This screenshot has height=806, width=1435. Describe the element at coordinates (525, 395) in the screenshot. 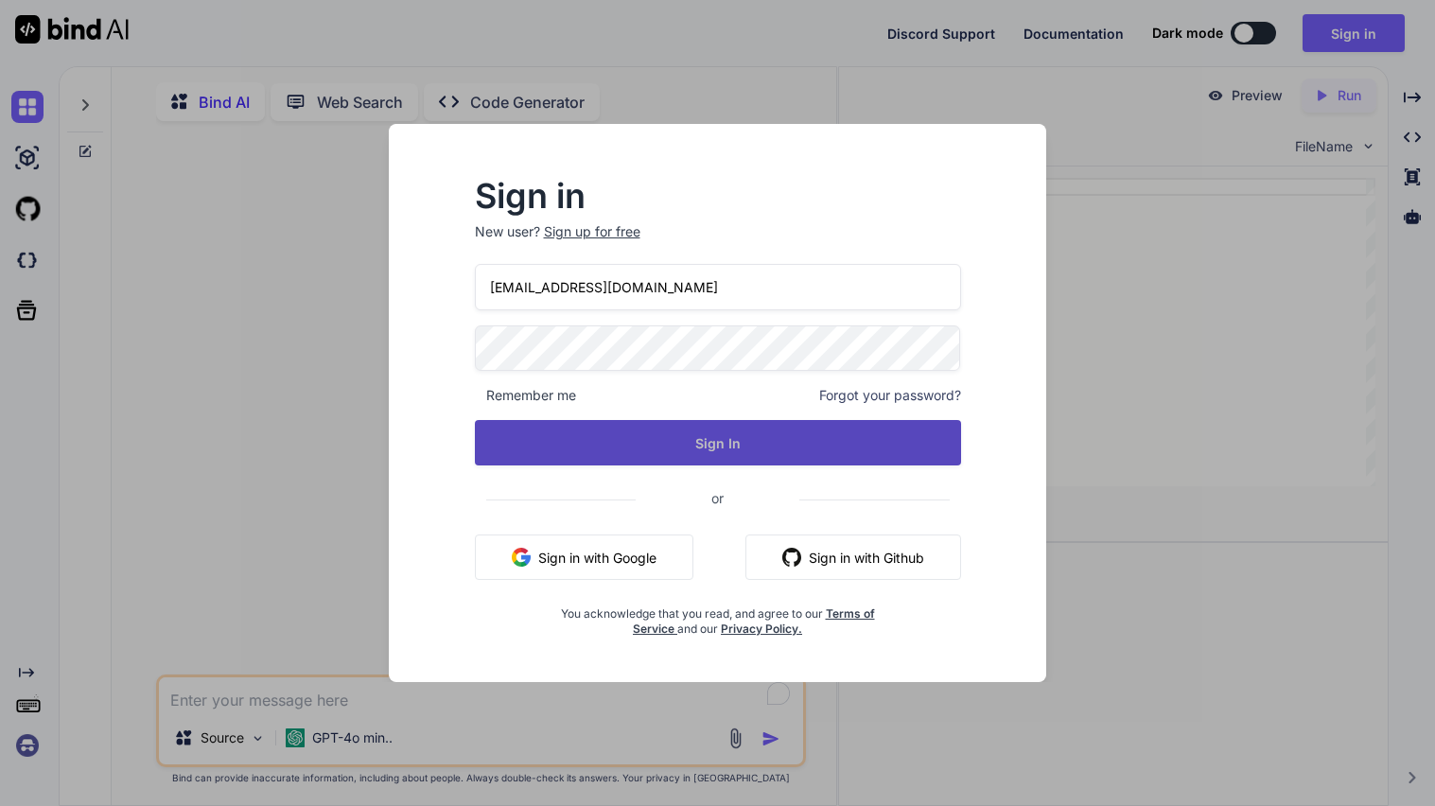

I see `span: Remember me` at that location.